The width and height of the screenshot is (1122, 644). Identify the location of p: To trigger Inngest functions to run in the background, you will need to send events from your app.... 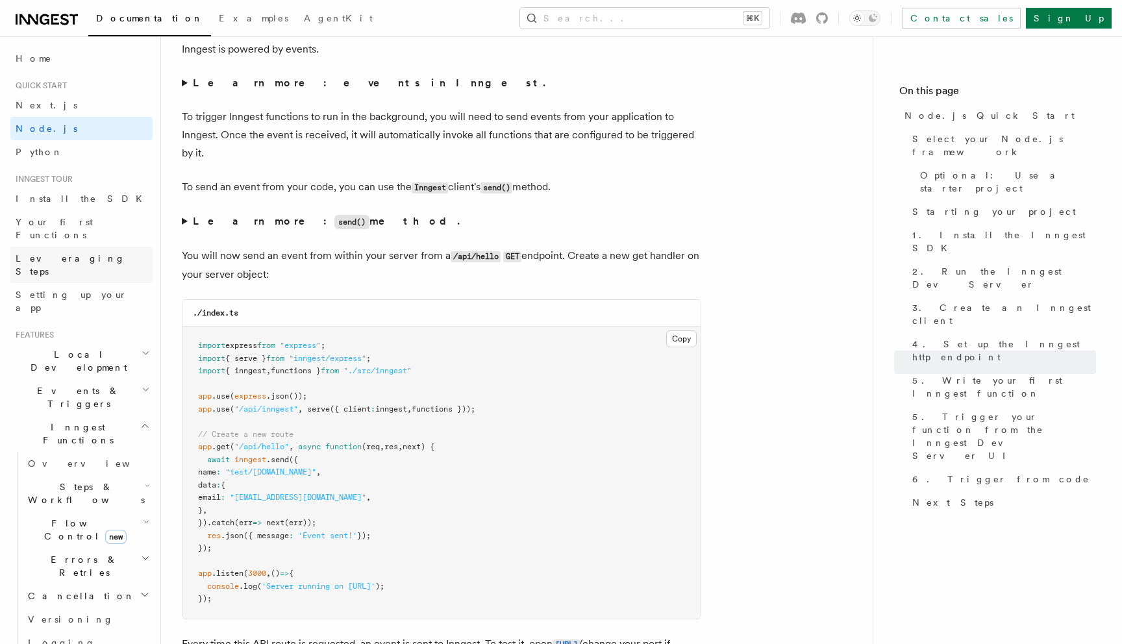
(442, 135).